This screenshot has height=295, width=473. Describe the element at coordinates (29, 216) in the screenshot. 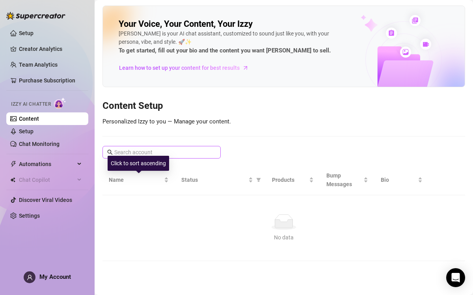

I see `a: Settings` at that location.